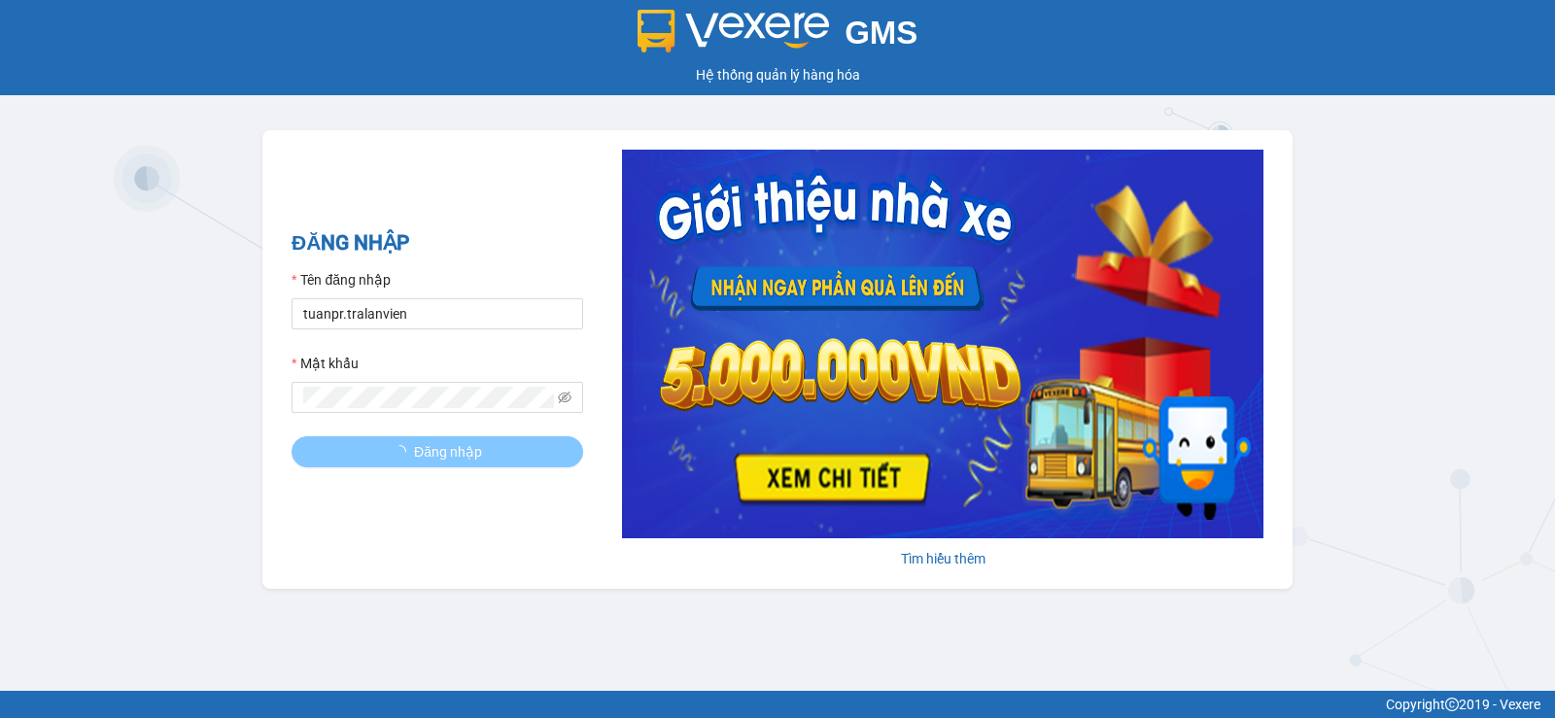 This screenshot has height=718, width=1555. Describe the element at coordinates (778, 705) in the screenshot. I see `div: Copyright 2019 - Vexere` at that location.